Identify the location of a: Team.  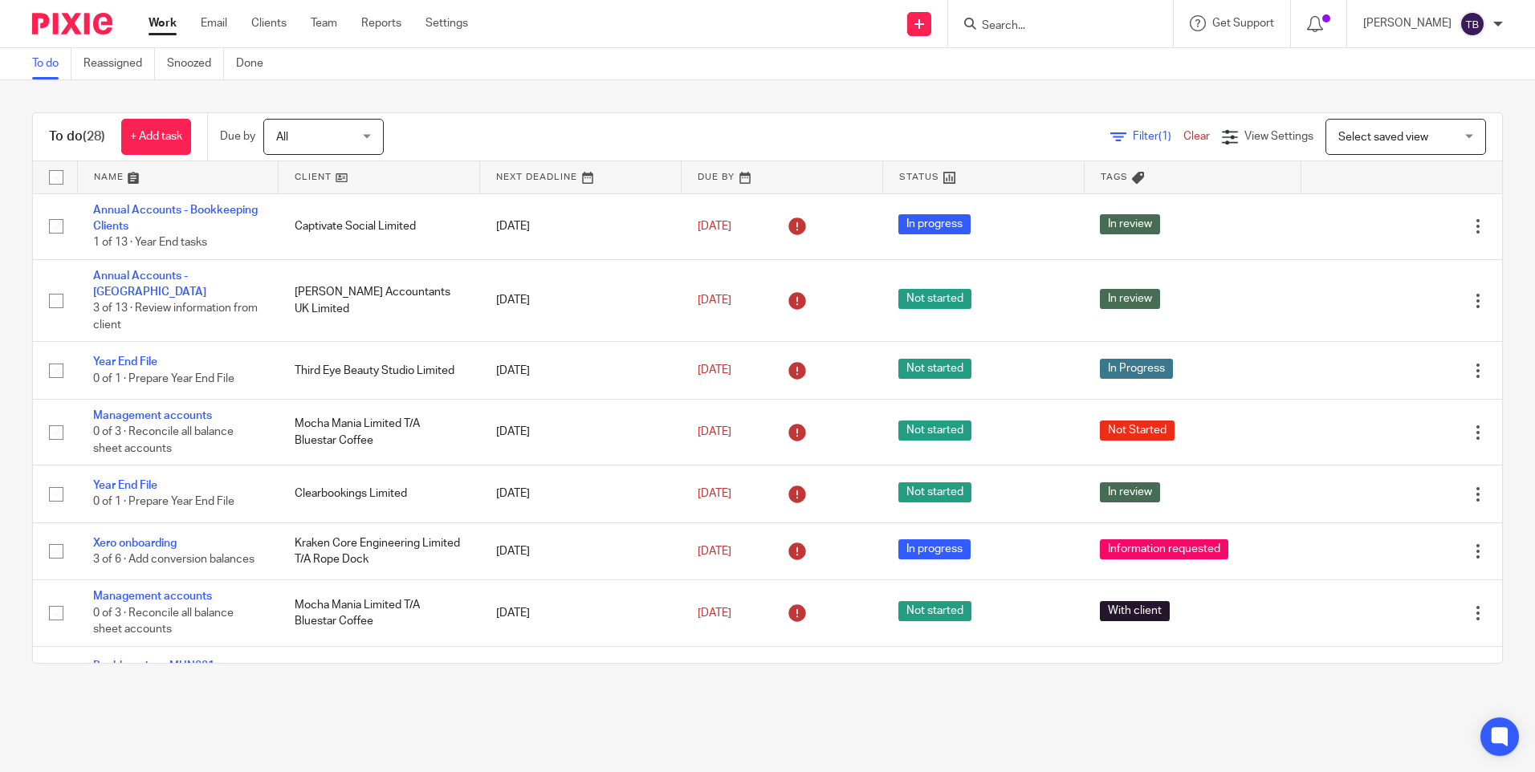
(324, 23).